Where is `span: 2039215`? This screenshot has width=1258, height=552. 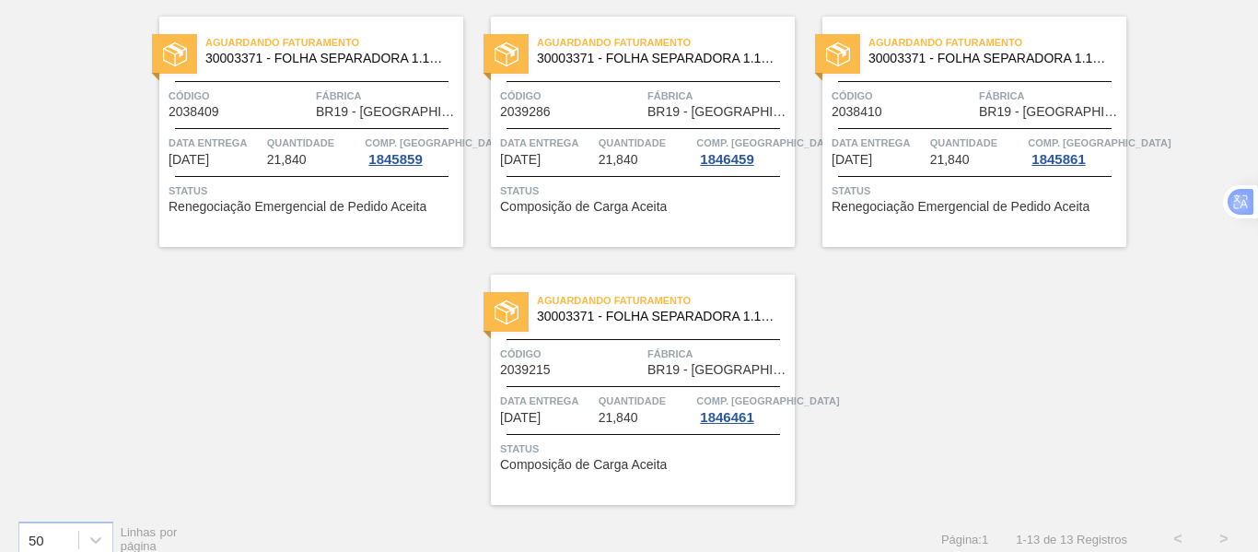 span: 2039215 is located at coordinates (525, 369).